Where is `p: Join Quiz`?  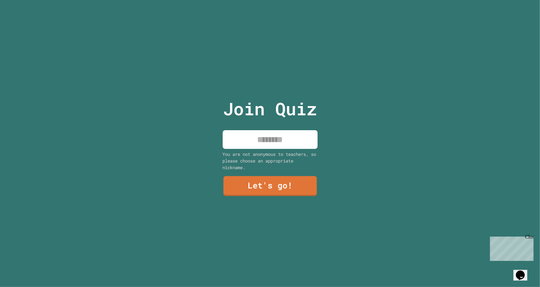
p: Join Quiz is located at coordinates (270, 109).